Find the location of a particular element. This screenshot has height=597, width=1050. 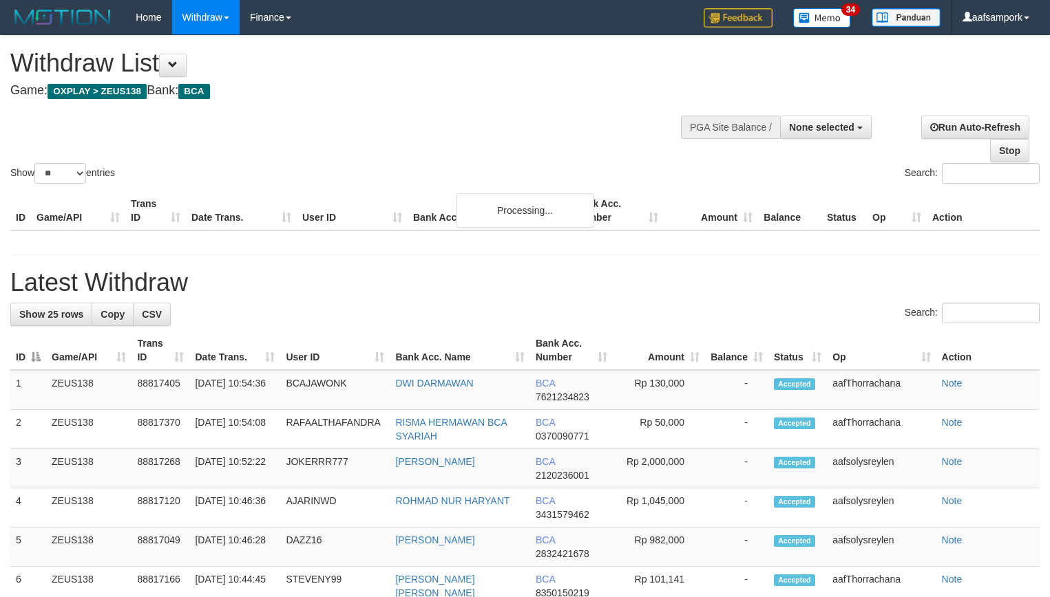

th: Op is located at coordinates (896, 211).